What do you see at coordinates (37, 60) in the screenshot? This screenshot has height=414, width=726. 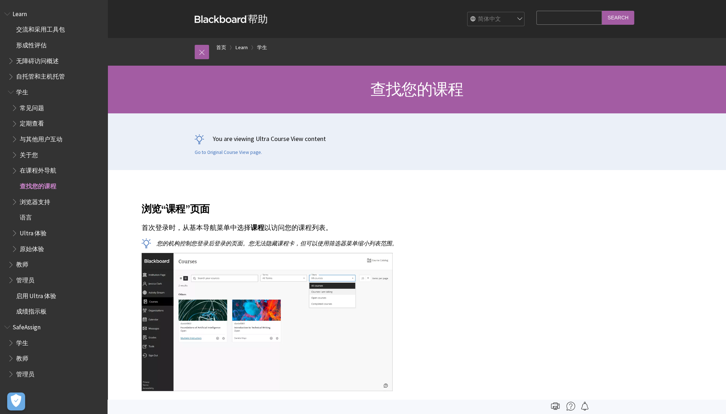 I see `span: 无障碍访问概述` at bounding box center [37, 60].